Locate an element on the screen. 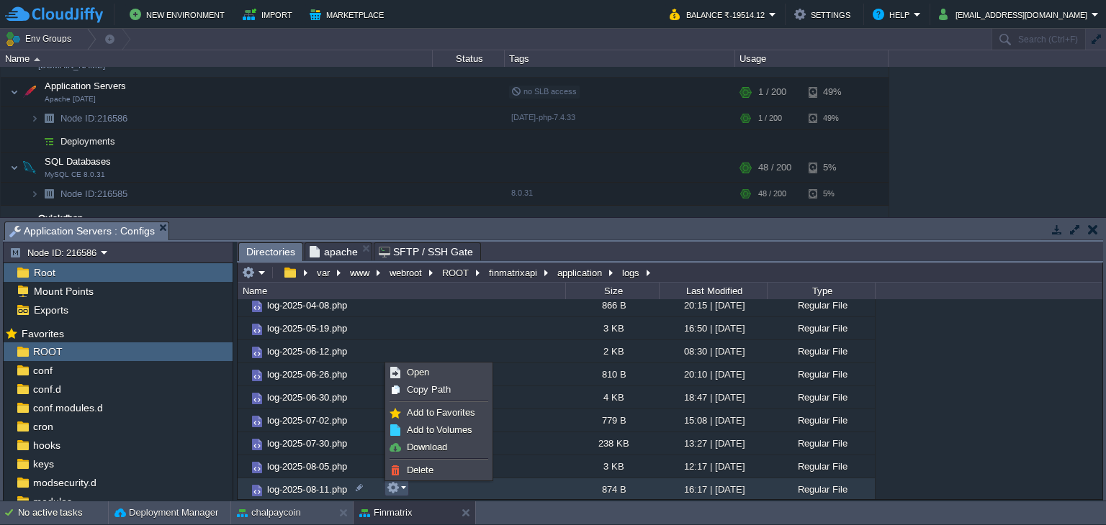 This screenshot has height=525, width=1106. button: application is located at coordinates (580, 273).